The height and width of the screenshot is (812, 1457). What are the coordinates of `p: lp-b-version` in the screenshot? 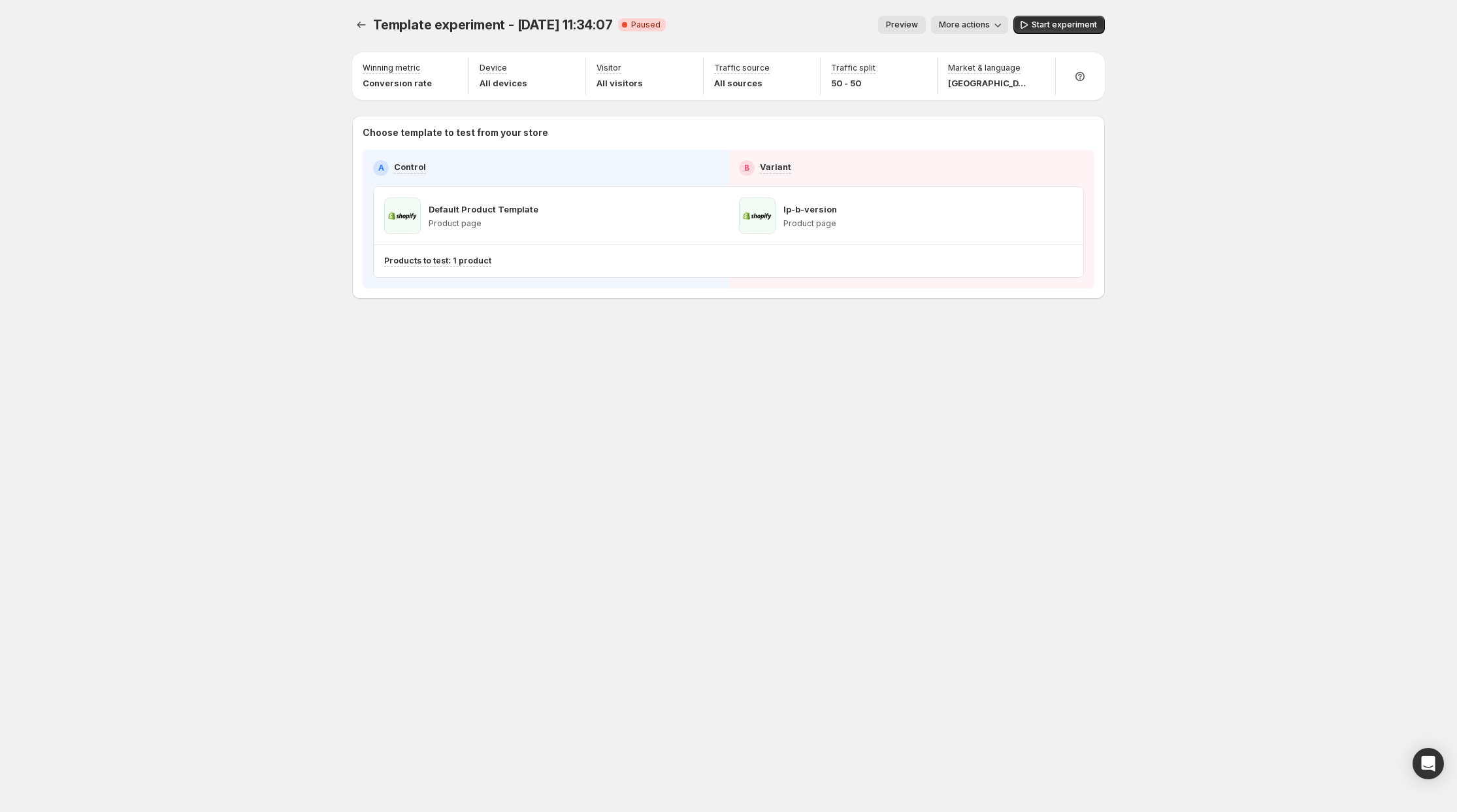 It's located at (810, 209).